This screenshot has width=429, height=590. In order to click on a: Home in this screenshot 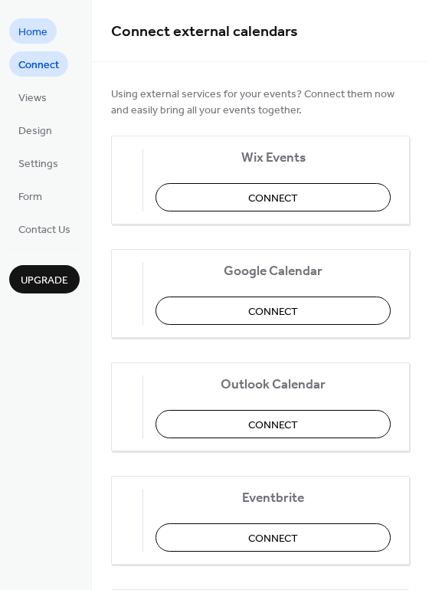, I will do `click(33, 31)`.